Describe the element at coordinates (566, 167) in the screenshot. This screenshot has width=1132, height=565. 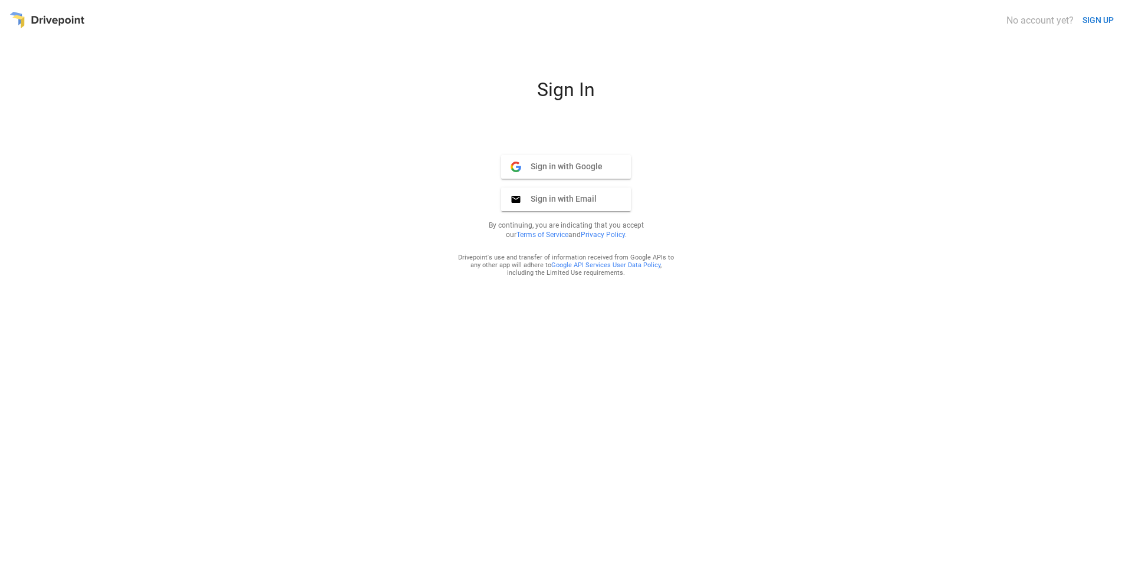
I see `button: Sign in with Google` at that location.